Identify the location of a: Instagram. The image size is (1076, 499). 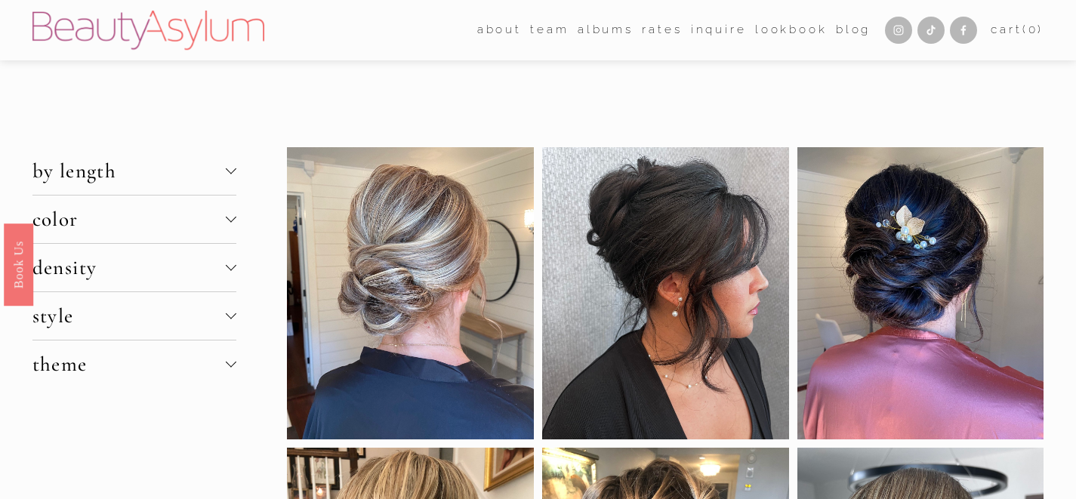
(898, 30).